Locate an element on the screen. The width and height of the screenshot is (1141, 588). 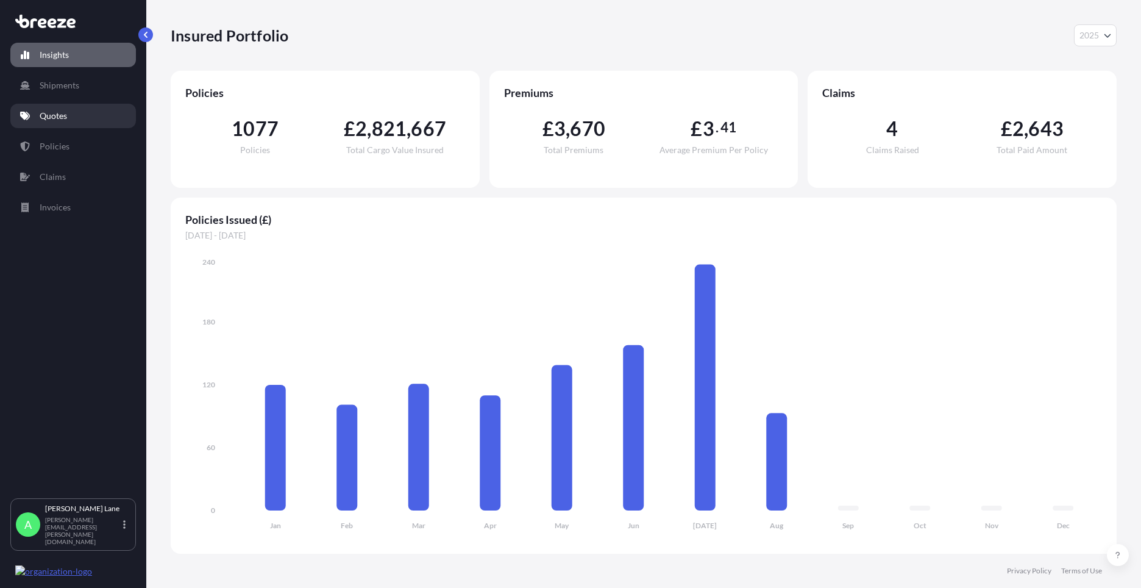
p: Shipments is located at coordinates (59, 85).